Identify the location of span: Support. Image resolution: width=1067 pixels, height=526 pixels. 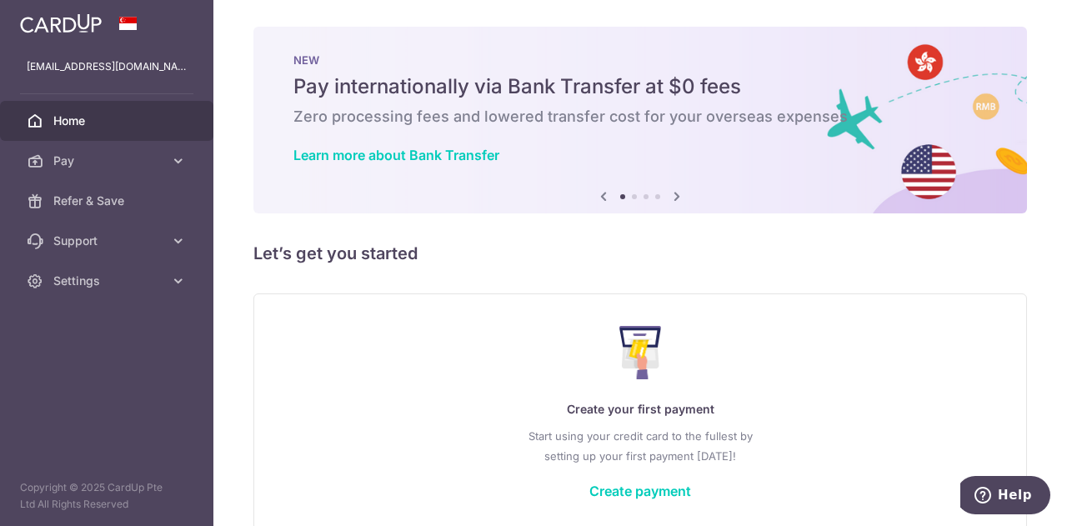
(108, 241).